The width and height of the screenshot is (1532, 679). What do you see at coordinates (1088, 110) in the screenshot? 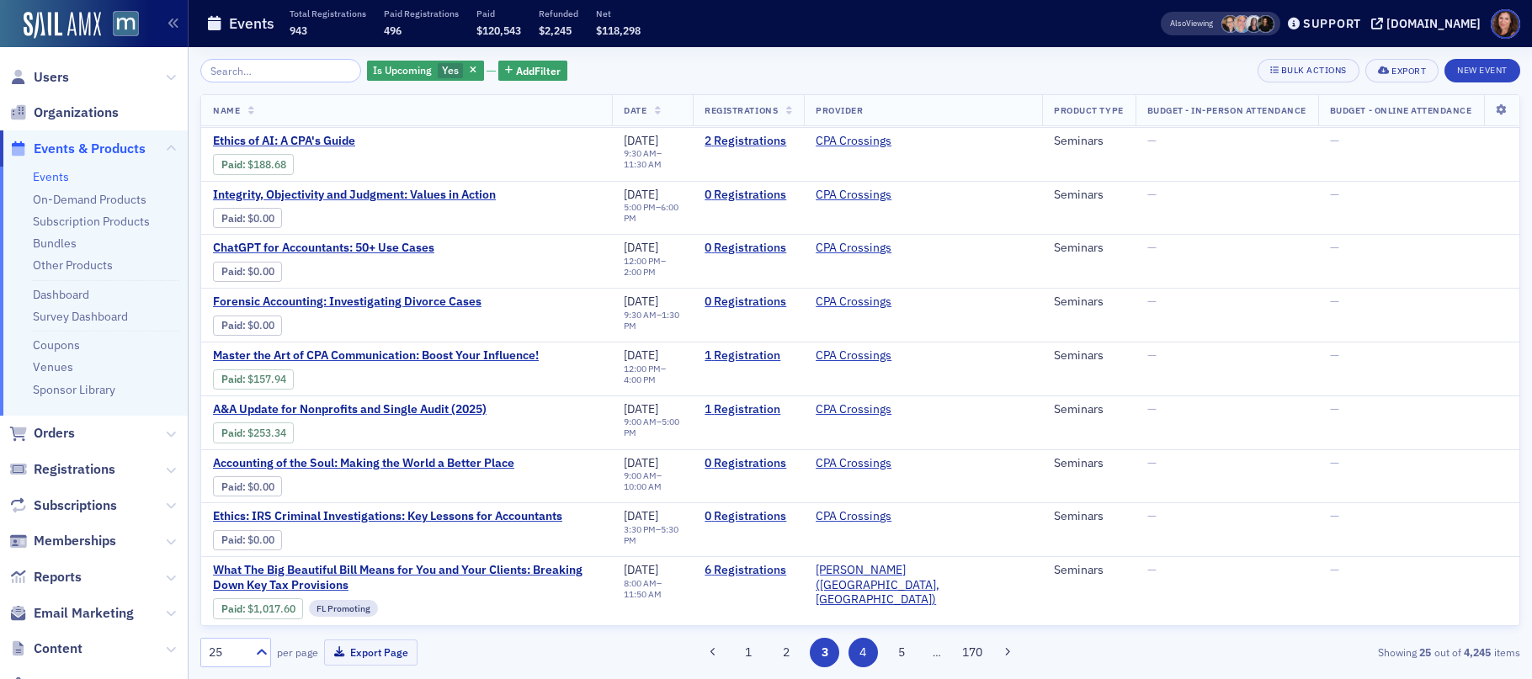
I see `span: Product Type` at bounding box center [1088, 110].